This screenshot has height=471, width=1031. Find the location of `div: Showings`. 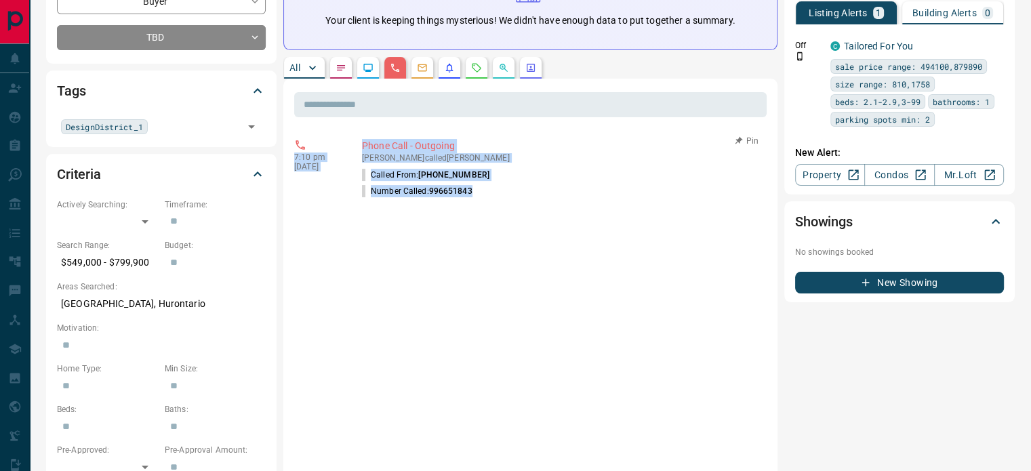

div: Showings is located at coordinates (899, 222).